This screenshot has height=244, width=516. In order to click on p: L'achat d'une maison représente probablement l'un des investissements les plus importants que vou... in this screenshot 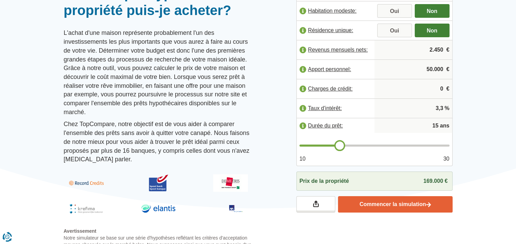, I will do `click(158, 72)`.